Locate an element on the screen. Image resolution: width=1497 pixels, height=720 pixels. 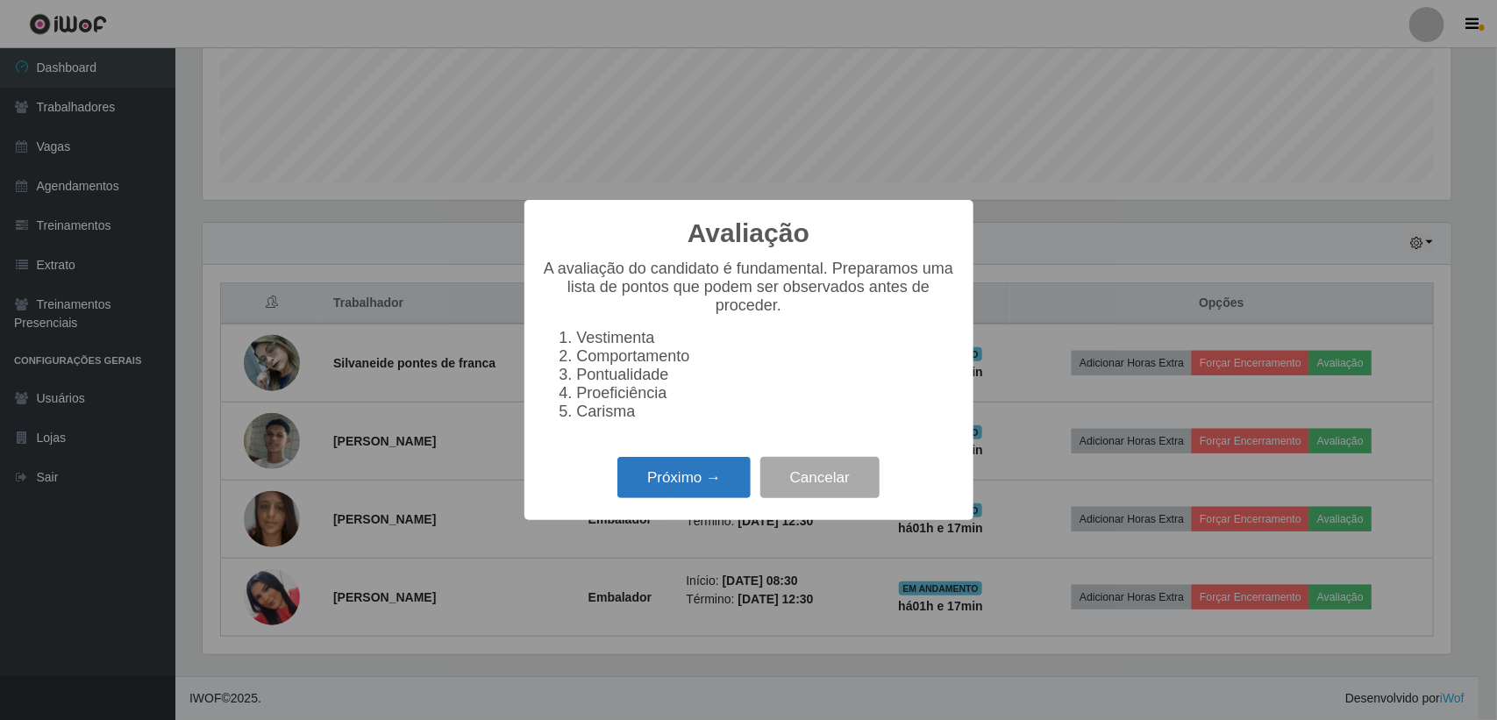
li: Vestimenta is located at coordinates (766, 338).